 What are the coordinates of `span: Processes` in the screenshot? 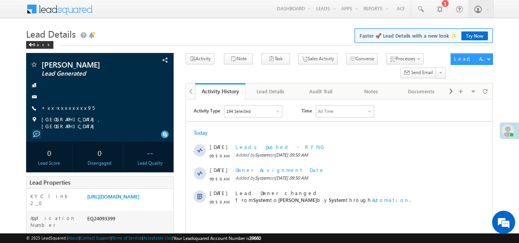 It's located at (405, 58).